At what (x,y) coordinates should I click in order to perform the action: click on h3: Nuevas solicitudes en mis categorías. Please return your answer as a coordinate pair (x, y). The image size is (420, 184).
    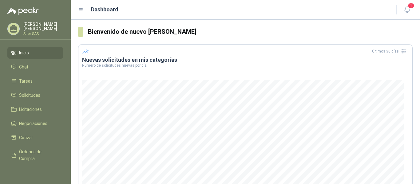
    Looking at the image, I should click on (245, 60).